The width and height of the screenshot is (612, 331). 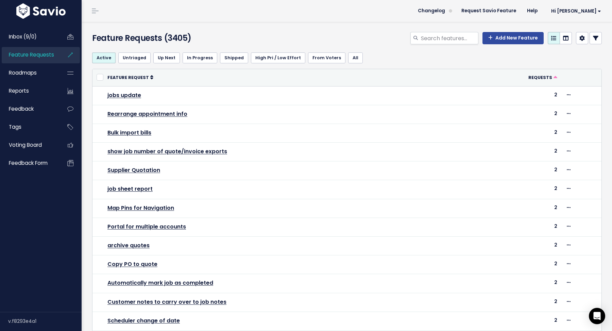 What do you see at coordinates (25, 145) in the screenshot?
I see `span: Voting Board` at bounding box center [25, 145].